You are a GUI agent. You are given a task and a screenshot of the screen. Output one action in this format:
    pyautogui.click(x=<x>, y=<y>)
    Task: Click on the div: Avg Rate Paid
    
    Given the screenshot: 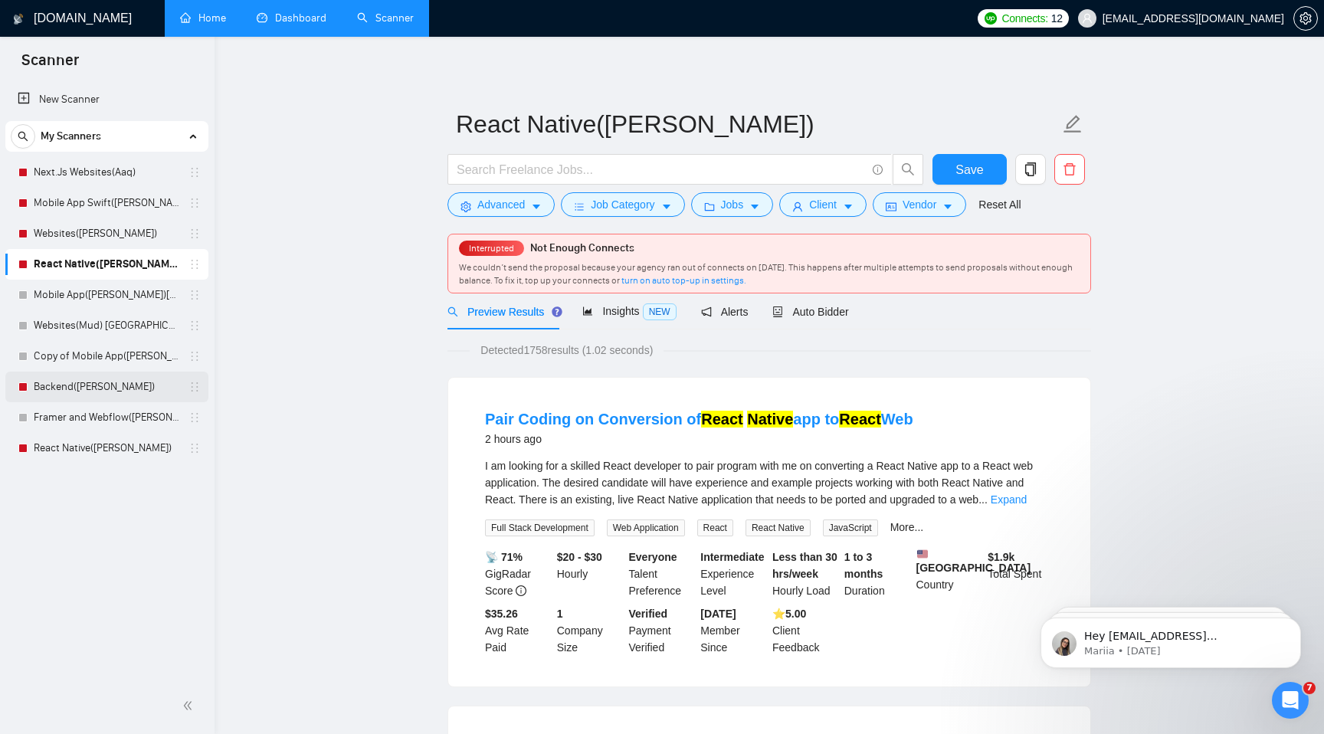 What is the action you would take?
    pyautogui.click(x=518, y=631)
    